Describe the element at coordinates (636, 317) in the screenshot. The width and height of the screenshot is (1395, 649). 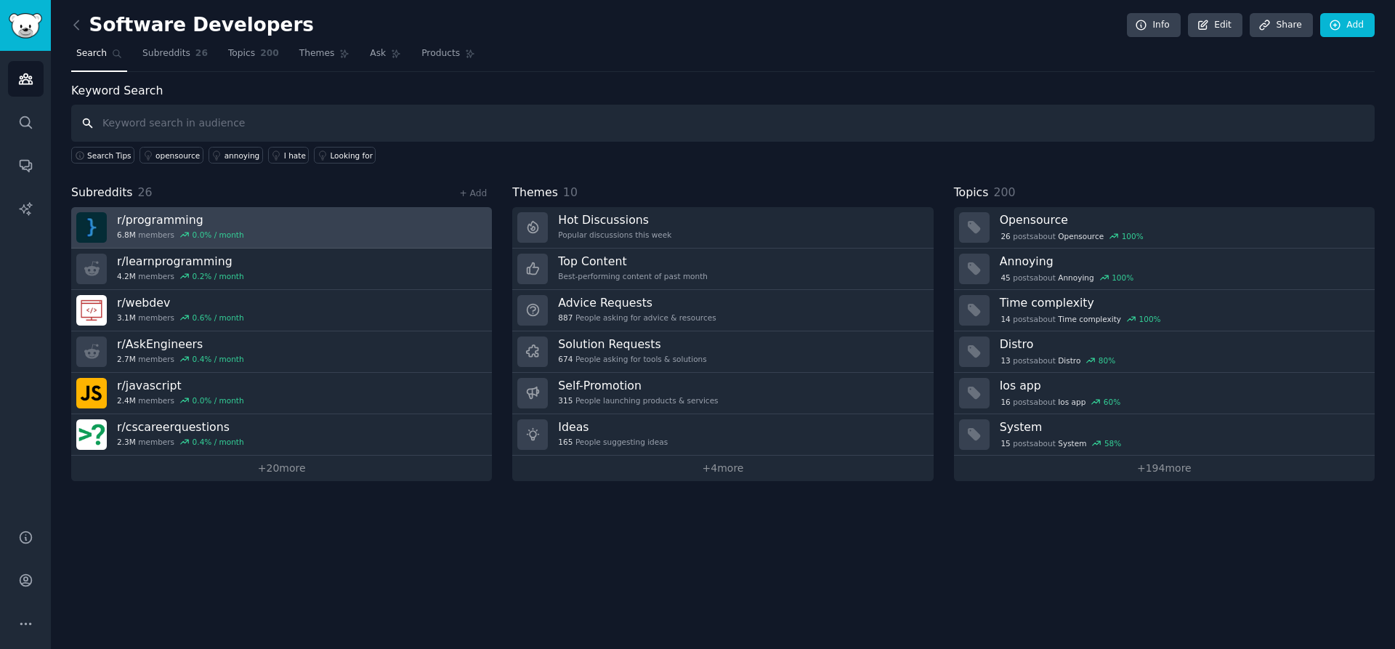
I see `div: People asking for advice & resources` at that location.